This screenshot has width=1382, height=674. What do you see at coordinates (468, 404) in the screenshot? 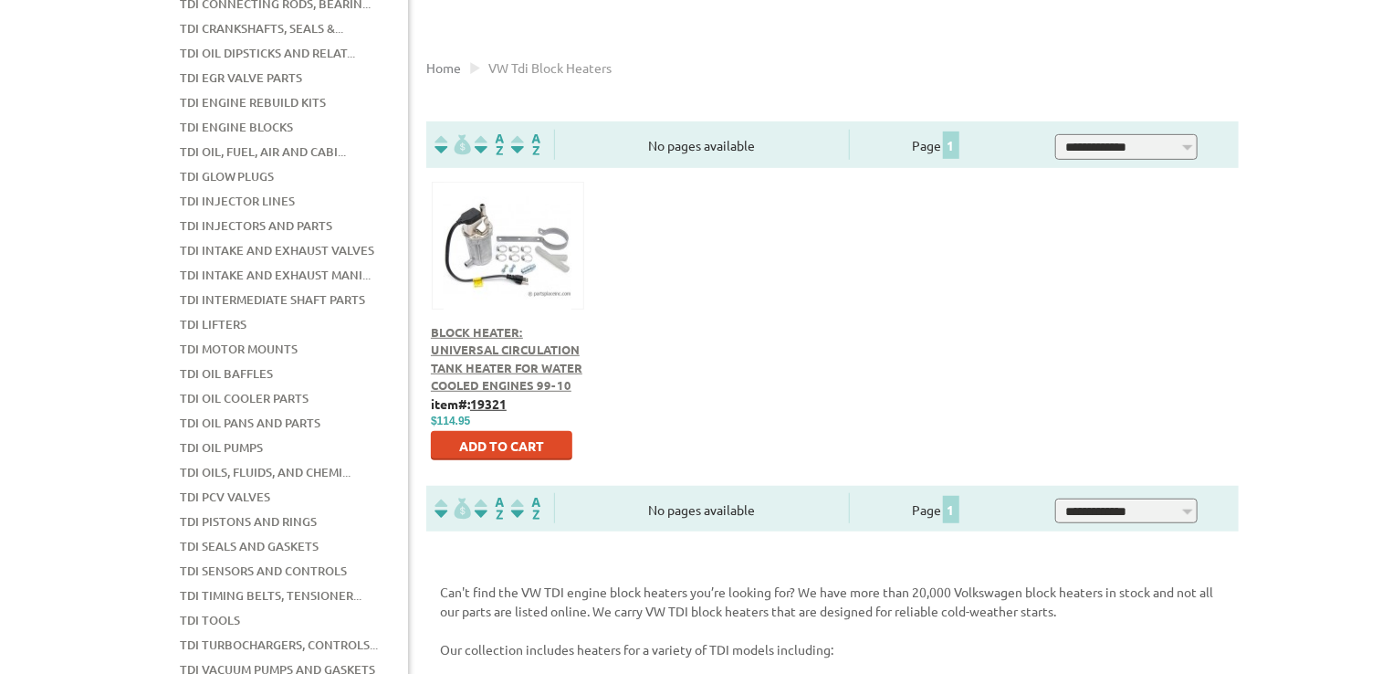
I see `b: item#:` at bounding box center [468, 404].